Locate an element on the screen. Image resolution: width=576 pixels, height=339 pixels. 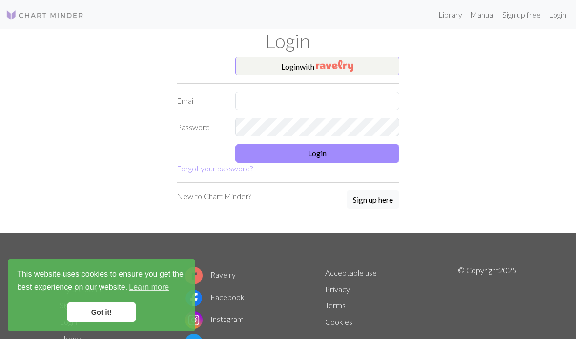
a: Sign up free is located at coordinates (521, 15).